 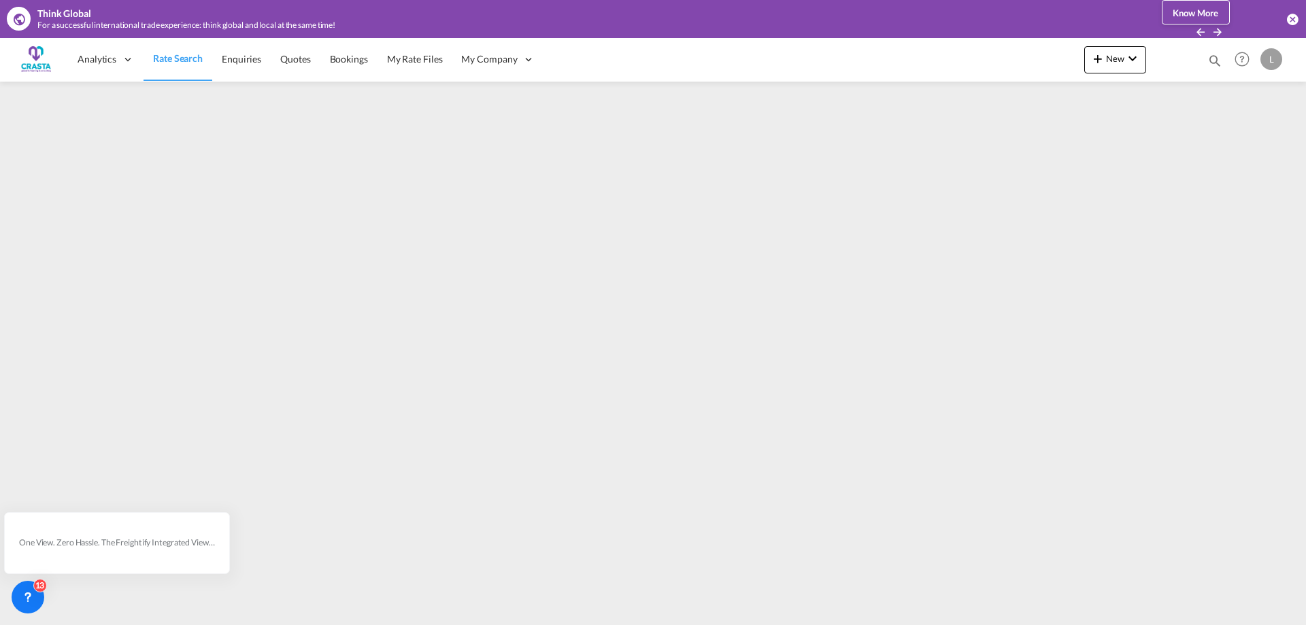 I want to click on md-icon: icon-magnify, so click(x=1215, y=61).